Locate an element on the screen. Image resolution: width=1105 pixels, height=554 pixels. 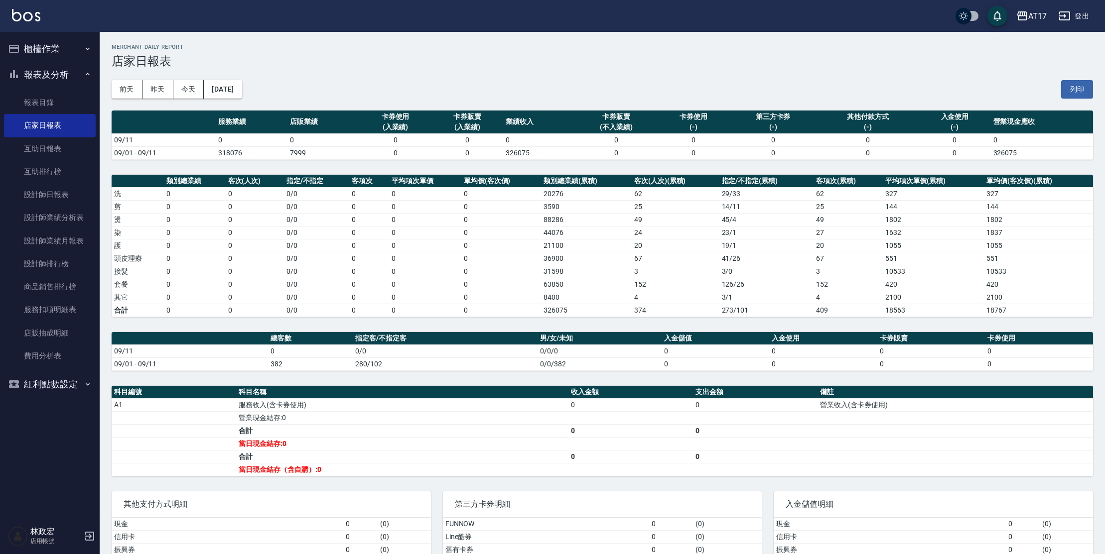
td: 1802 is located at coordinates (933, 220).